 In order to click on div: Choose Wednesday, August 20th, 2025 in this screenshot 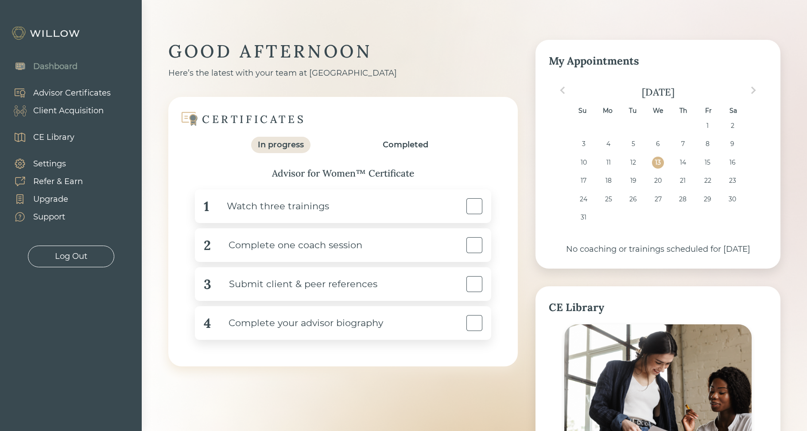, I will do `click(658, 181)`.